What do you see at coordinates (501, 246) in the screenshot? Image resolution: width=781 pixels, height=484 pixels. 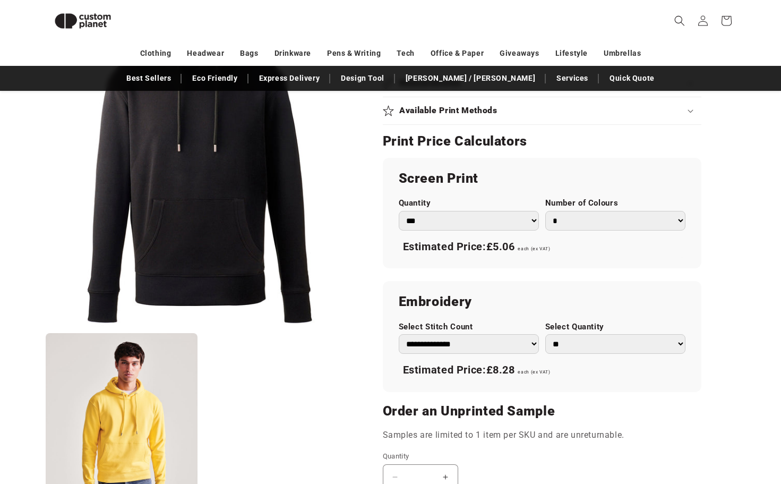 I see `span: £5.06` at bounding box center [501, 246].